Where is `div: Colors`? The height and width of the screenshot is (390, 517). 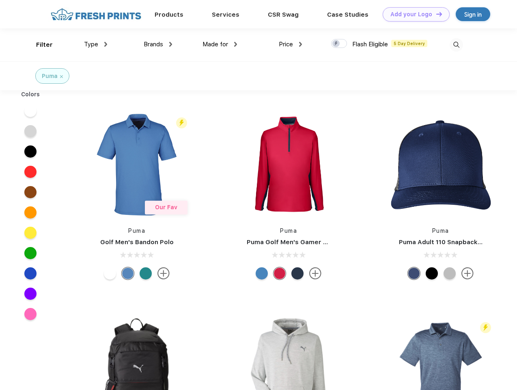
div: Colors is located at coordinates (30, 94).